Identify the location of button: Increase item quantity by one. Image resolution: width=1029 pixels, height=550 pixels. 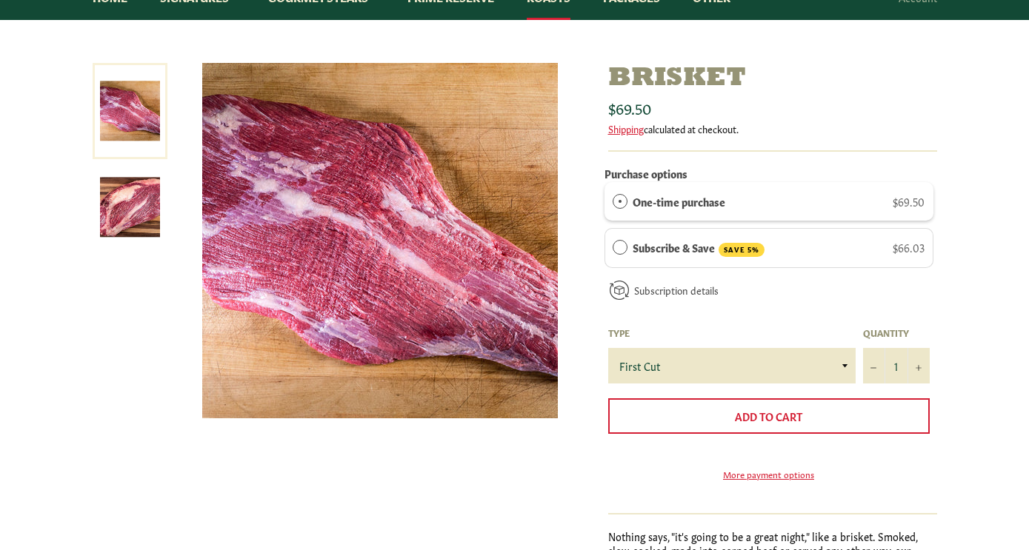
(919, 366).